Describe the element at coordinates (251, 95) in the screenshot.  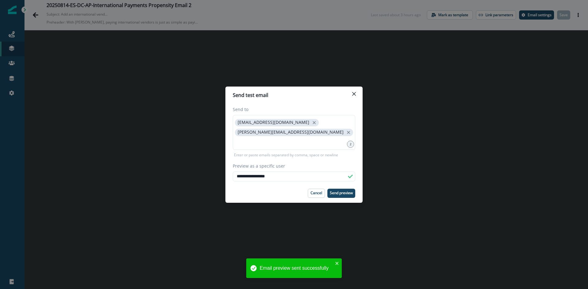
I see `p: Send test email` at that location.